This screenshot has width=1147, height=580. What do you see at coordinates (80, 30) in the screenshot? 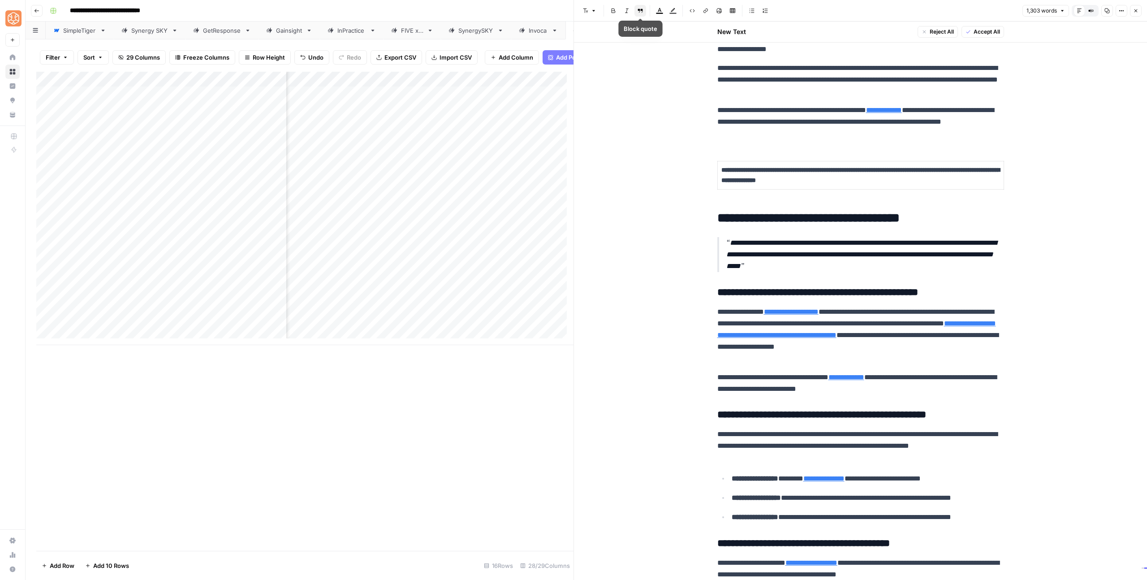
I see `div: SimpleTiger` at bounding box center [80, 30].